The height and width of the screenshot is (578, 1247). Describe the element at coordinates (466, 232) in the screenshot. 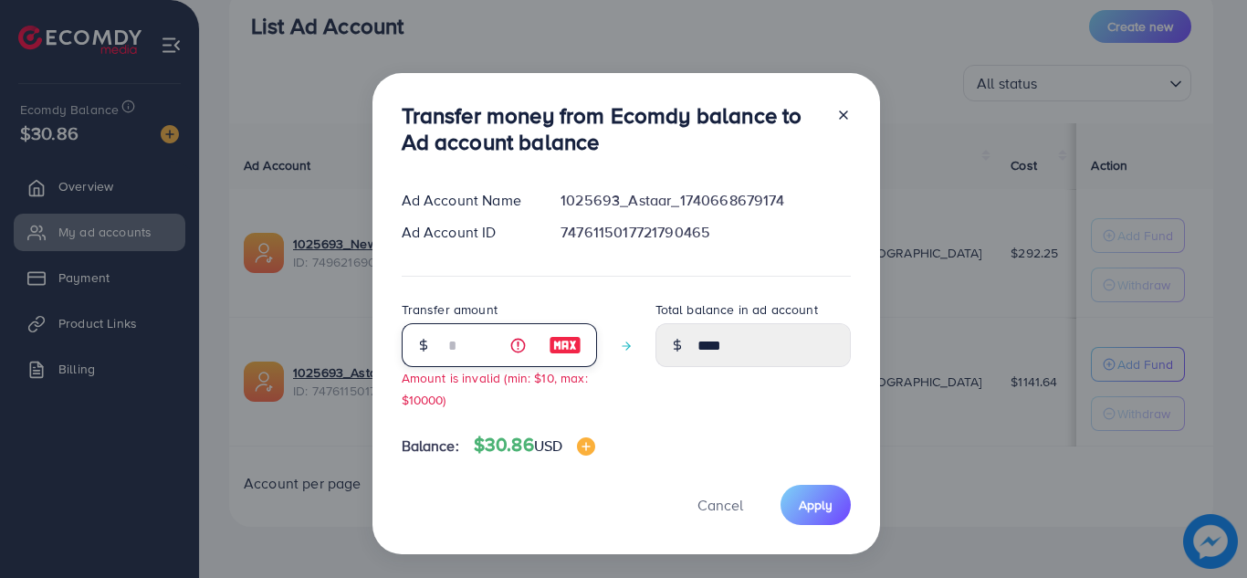

I see `div: Ad Account ID` at that location.